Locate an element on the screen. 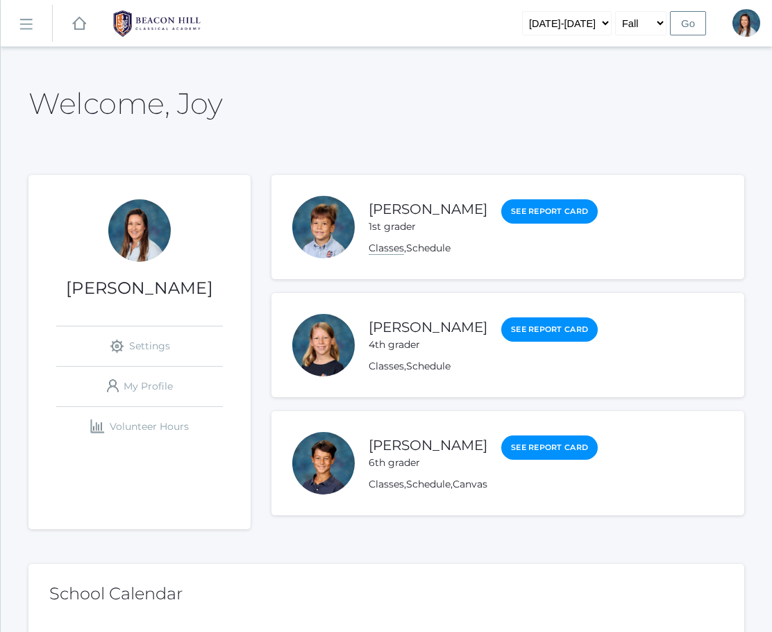  input: Go is located at coordinates (688, 23).